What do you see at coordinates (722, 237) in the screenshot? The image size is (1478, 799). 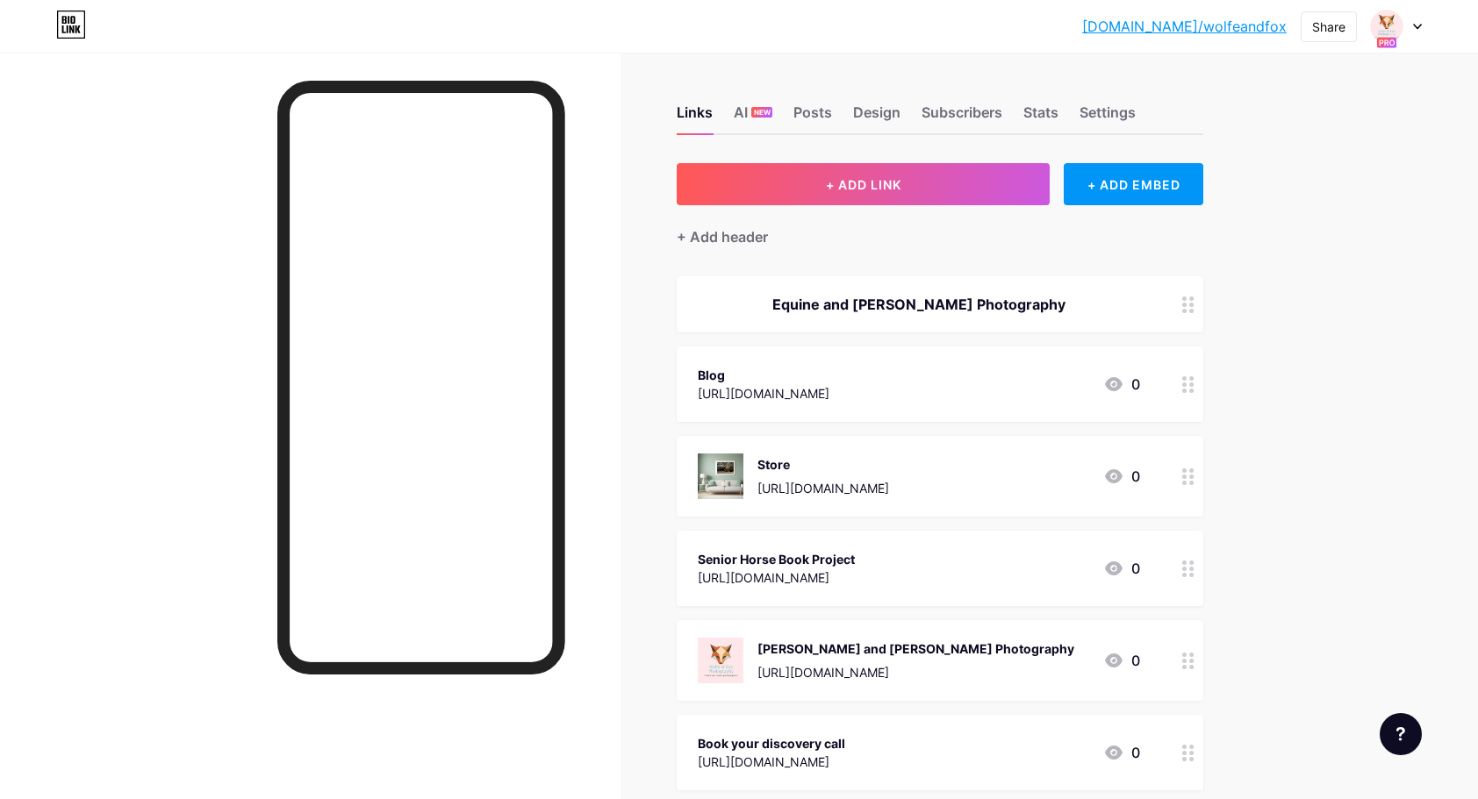 I see `div: + Add header` at bounding box center [722, 237].